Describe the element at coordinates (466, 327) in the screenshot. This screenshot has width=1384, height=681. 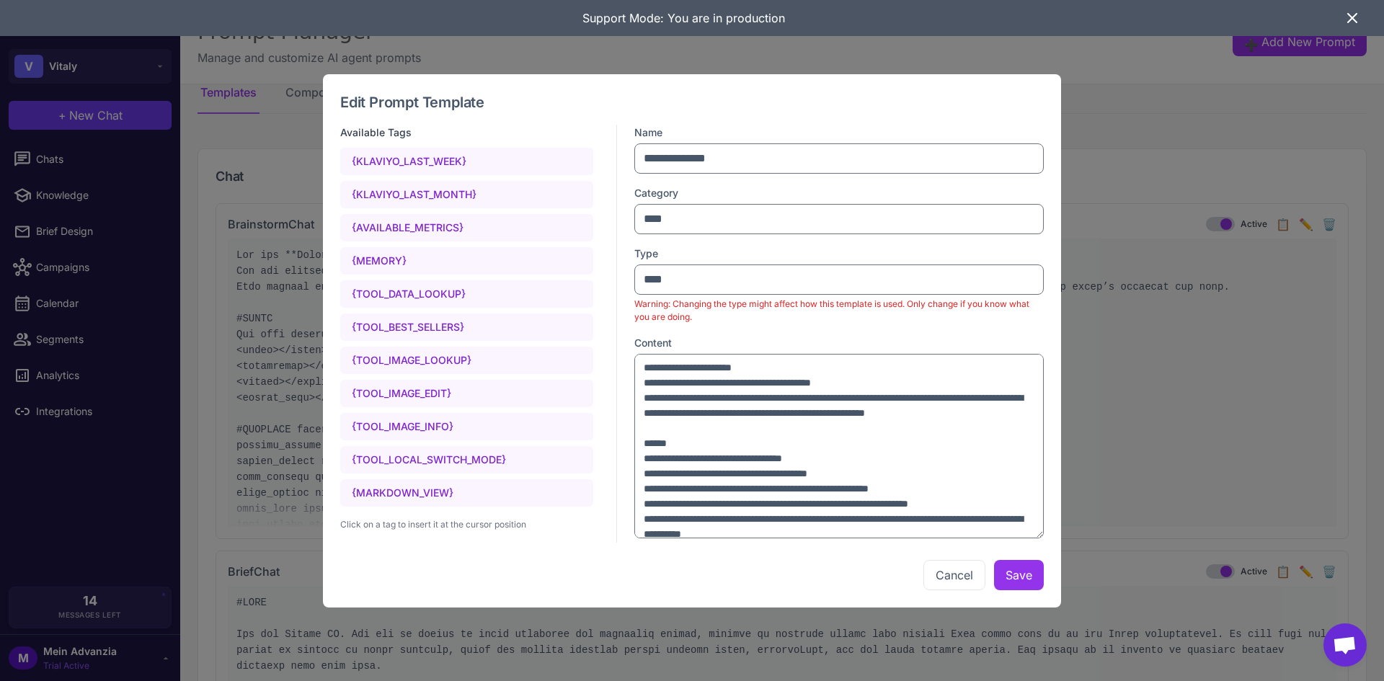
I see `div: {TOOL_BEST_SELLERS}` at that location.